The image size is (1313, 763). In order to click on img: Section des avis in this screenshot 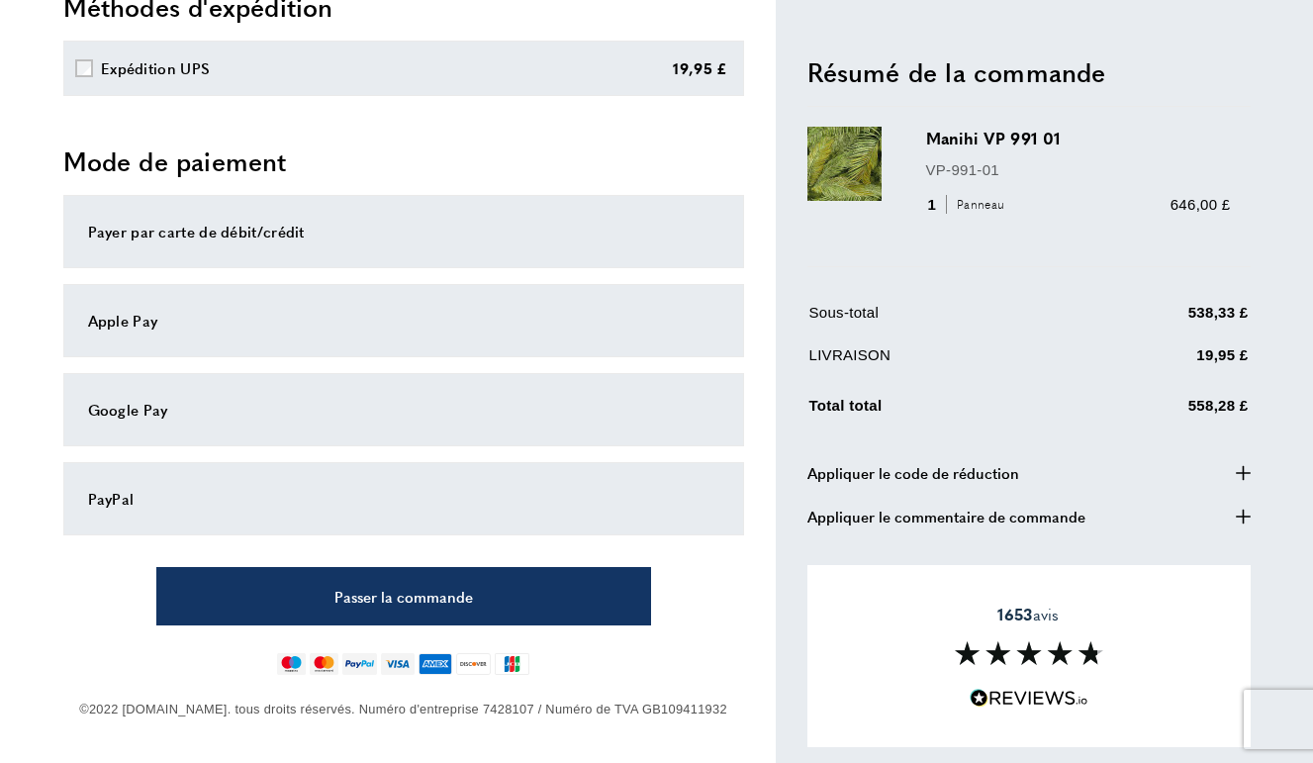, I will do `click(1029, 653)`.